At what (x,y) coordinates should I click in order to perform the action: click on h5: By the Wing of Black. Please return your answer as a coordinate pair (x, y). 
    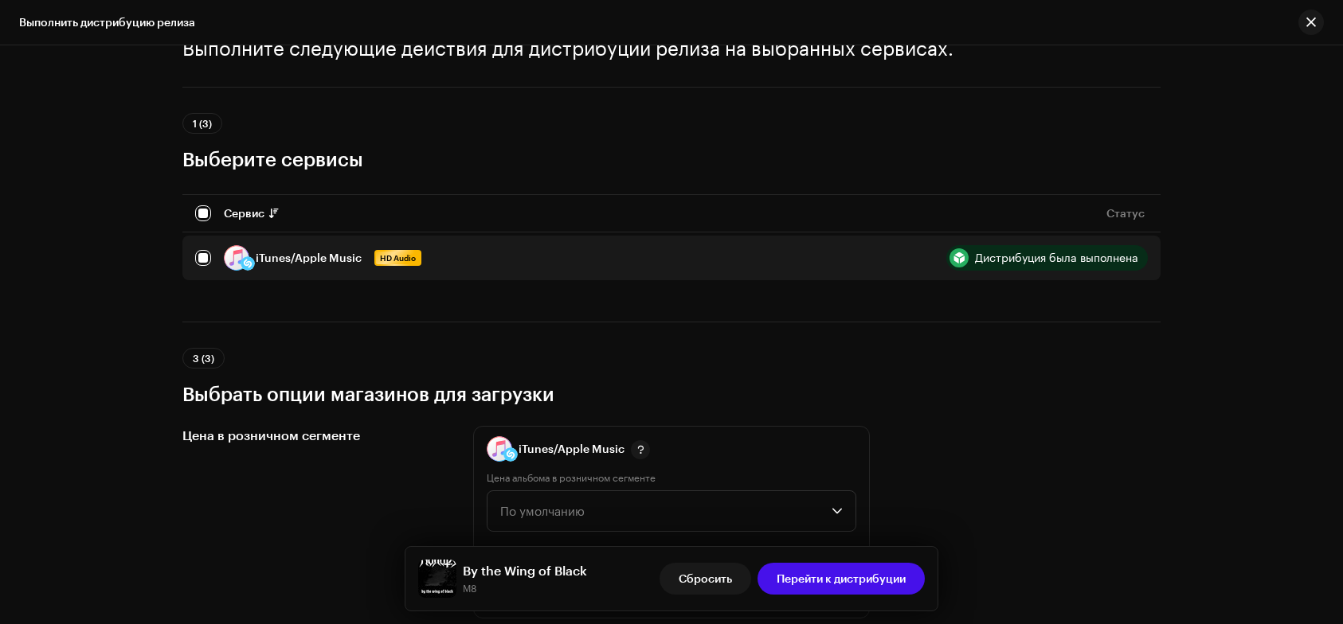
    Looking at the image, I should click on (525, 571).